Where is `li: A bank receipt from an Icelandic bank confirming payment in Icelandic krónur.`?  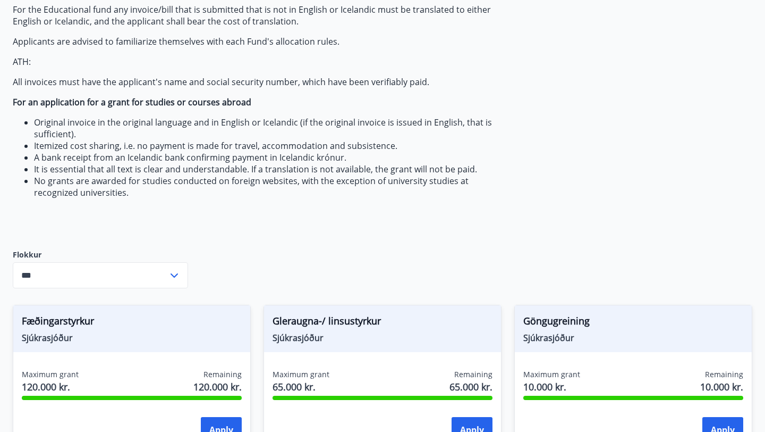 li: A bank receipt from an Icelandic bank confirming payment in Icelandic krónur. is located at coordinates (274, 157).